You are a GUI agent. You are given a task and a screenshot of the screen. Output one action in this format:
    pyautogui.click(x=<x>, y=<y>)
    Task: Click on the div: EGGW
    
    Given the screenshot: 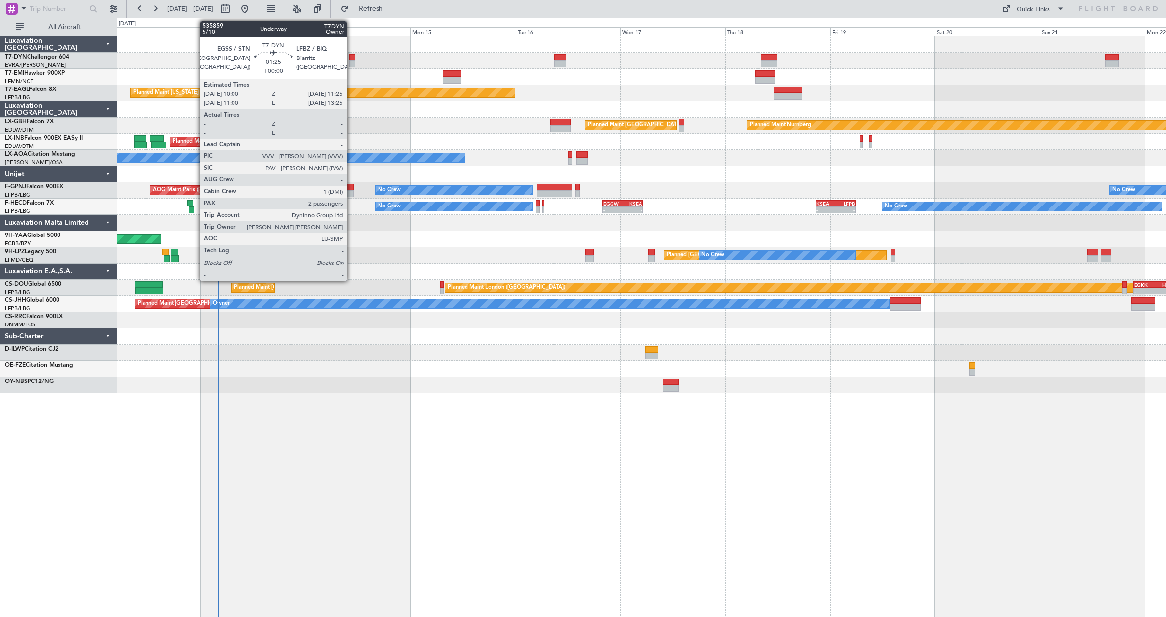 What is the action you would take?
    pyautogui.click(x=612, y=203)
    